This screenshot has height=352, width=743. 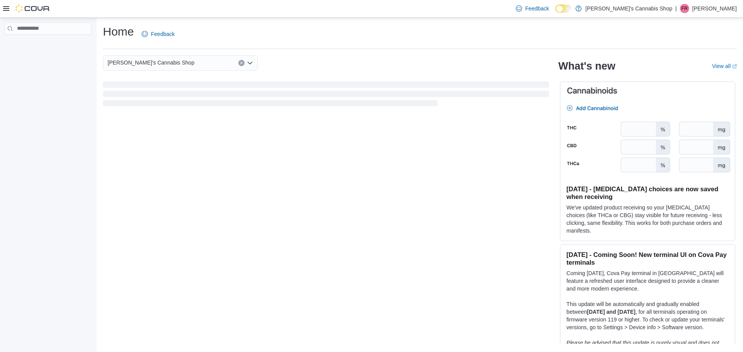 I want to click on h1: Home, so click(x=118, y=32).